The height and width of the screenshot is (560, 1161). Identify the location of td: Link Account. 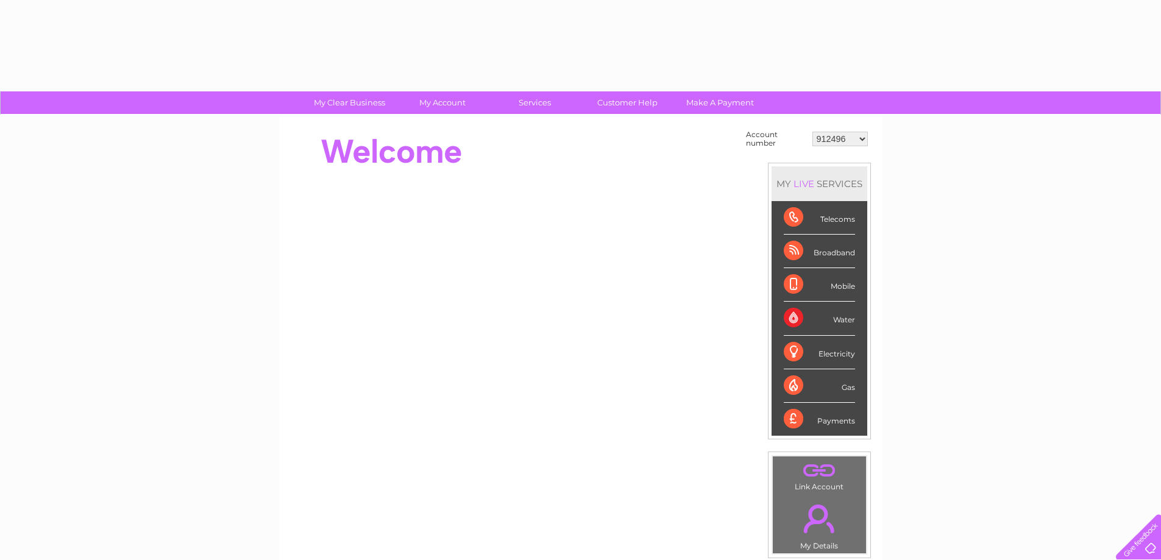
(819, 475).